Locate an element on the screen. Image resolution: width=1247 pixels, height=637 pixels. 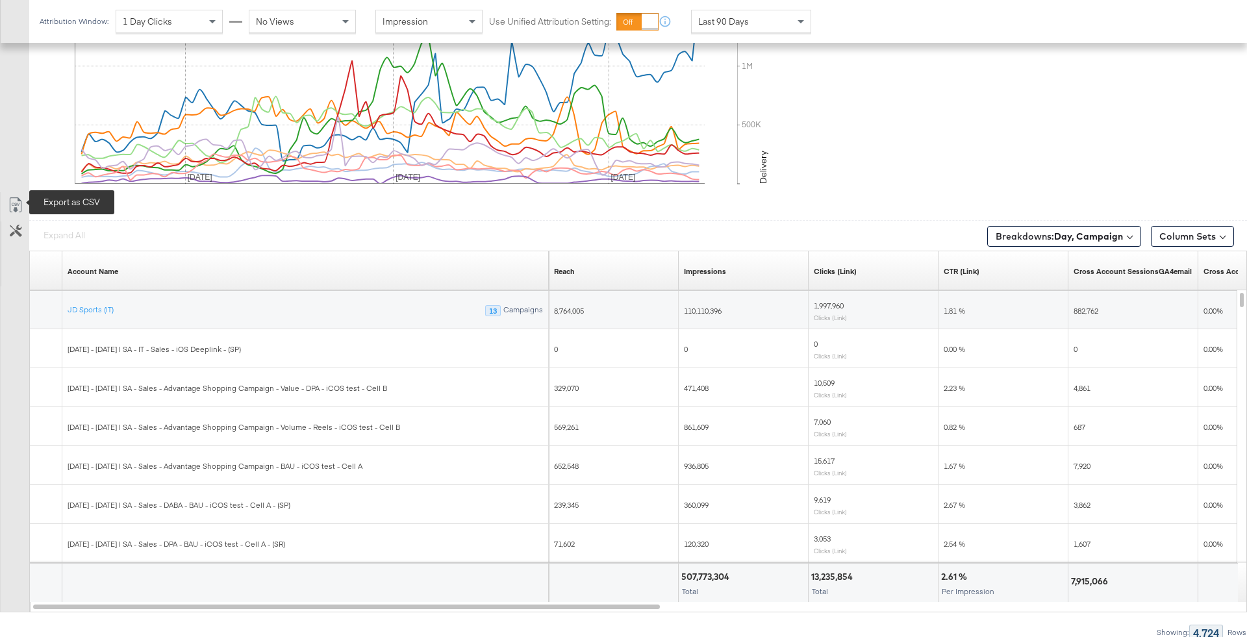
div: Impressions is located at coordinates (705, 272).